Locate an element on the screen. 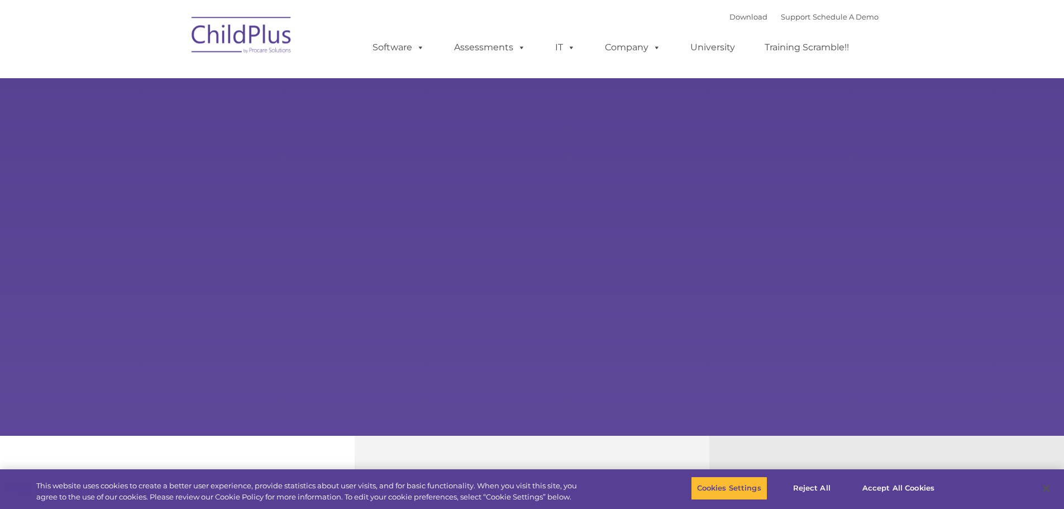 The width and height of the screenshot is (1064, 509). a: Support is located at coordinates (795, 17).